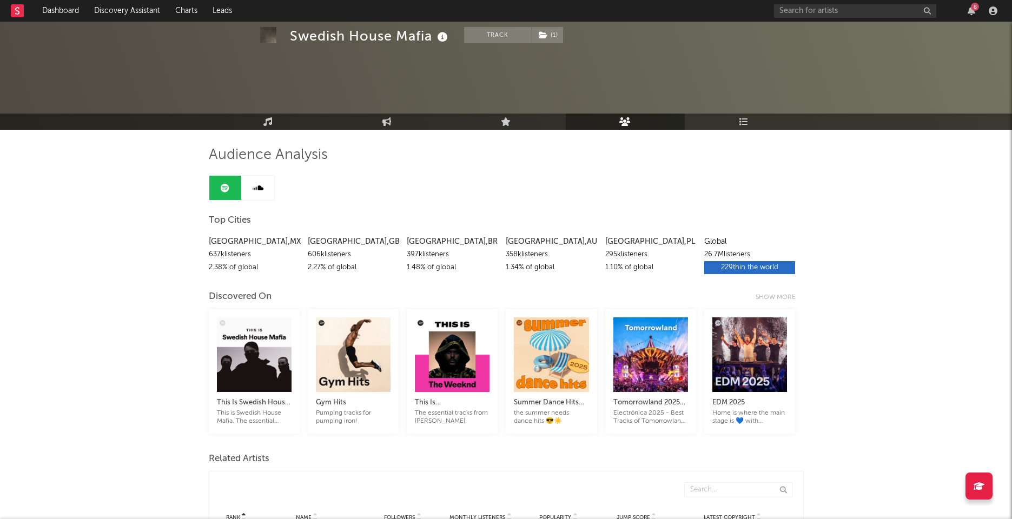  Describe the element at coordinates (353, 255) in the screenshot. I see `div: 606k listeners` at that location.